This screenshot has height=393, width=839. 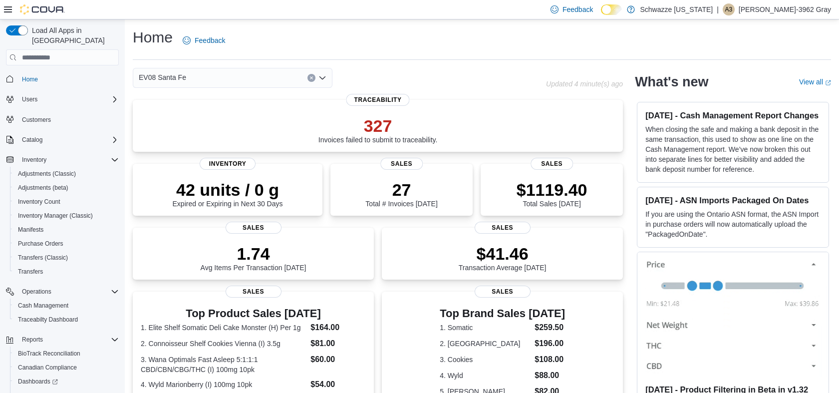 What do you see at coordinates (828, 83) in the screenshot?
I see `svg: External link` at bounding box center [828, 83].